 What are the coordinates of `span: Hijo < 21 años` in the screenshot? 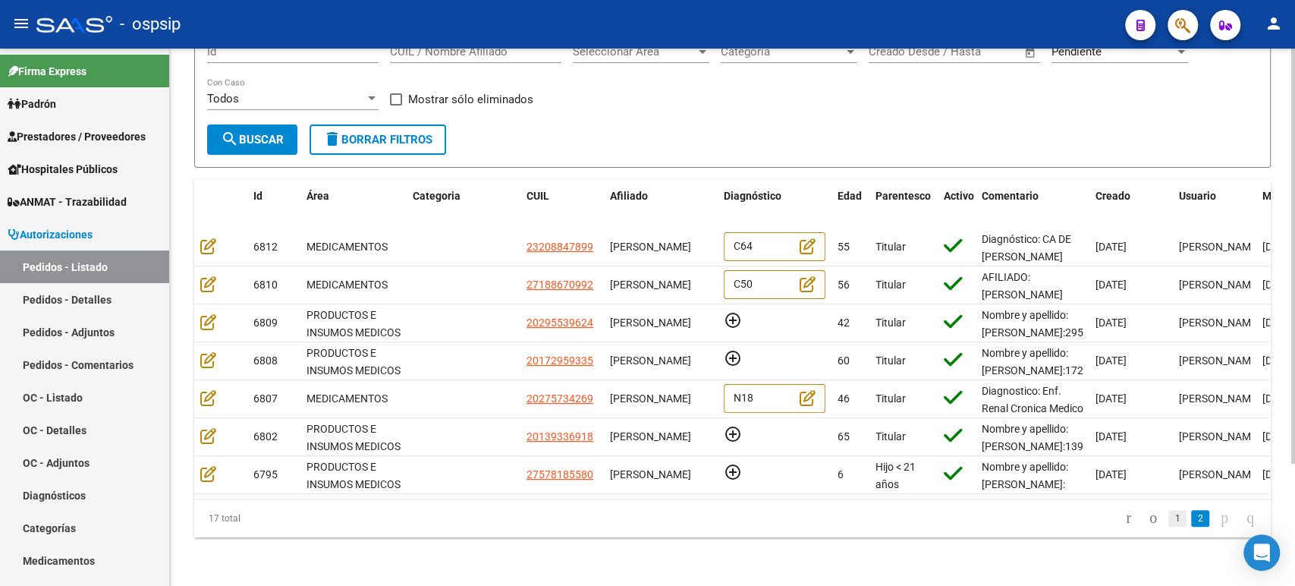 It's located at (895, 475).